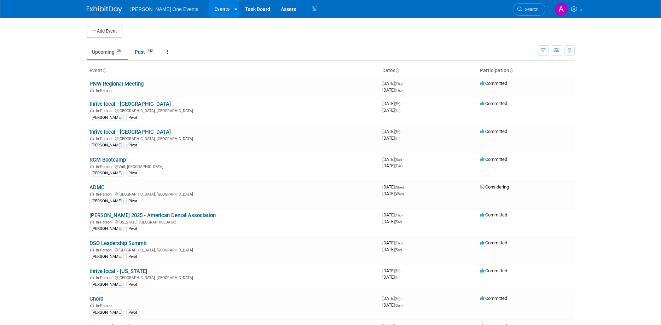 The image size is (661, 325). I want to click on a: Past242, so click(145, 52).